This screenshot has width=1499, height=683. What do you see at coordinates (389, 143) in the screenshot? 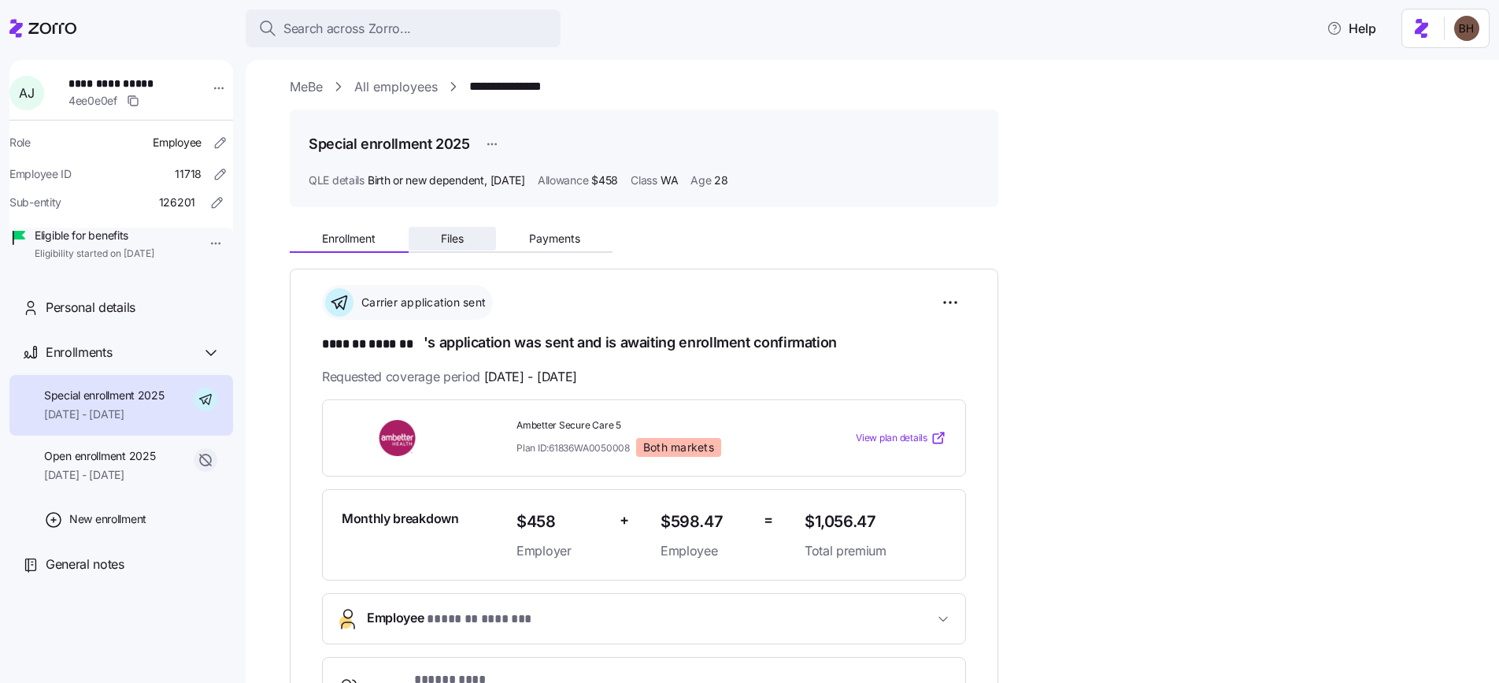
I see `h1: Special enrollment 2025` at bounding box center [389, 143].